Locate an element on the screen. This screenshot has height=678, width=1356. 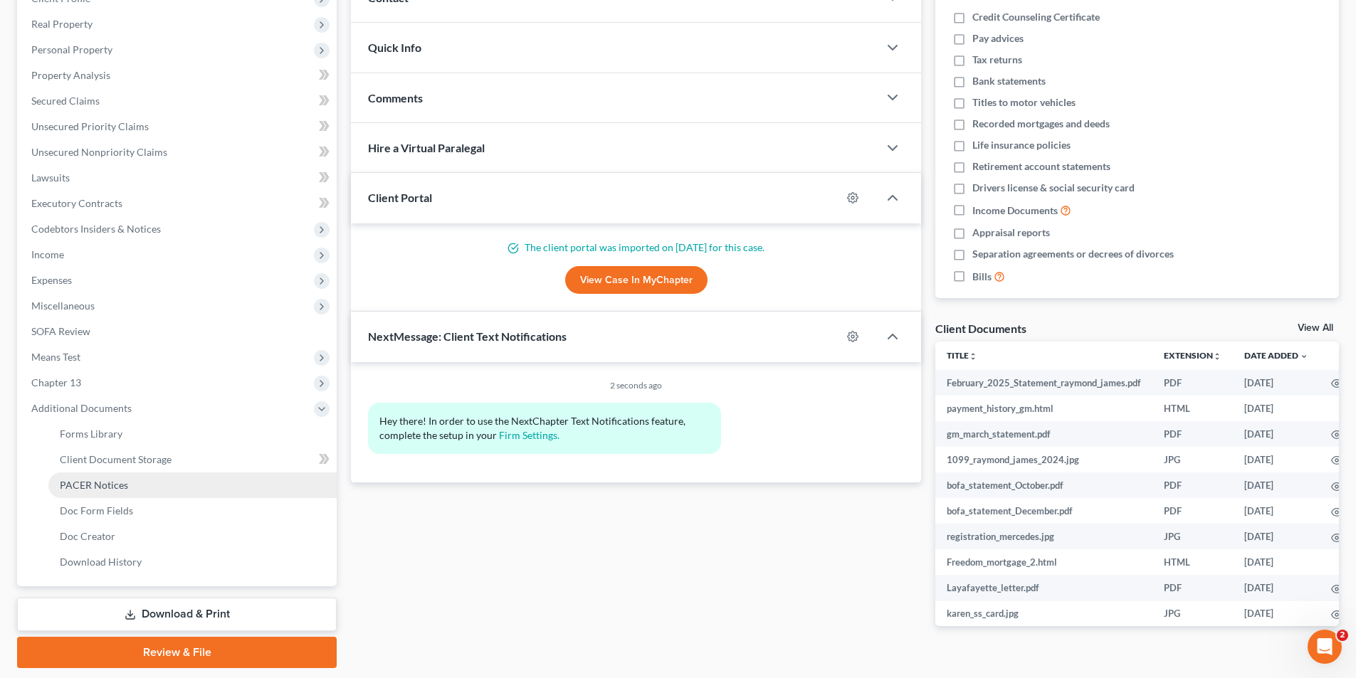
span: Income is located at coordinates (48, 254).